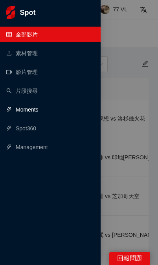 Image resolution: width=158 pixels, height=265 pixels. Describe the element at coordinates (27, 34) in the screenshot. I see `span: 全部影片` at that location.